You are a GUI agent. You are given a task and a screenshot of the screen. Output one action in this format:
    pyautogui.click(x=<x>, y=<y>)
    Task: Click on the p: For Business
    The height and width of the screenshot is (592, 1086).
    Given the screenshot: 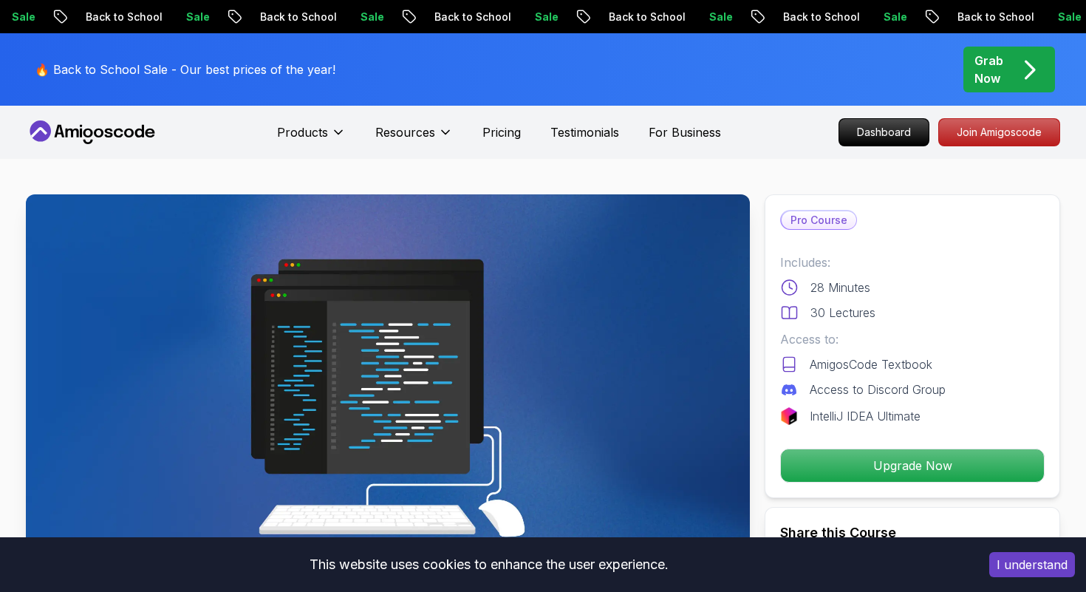 What is the action you would take?
    pyautogui.click(x=685, y=132)
    